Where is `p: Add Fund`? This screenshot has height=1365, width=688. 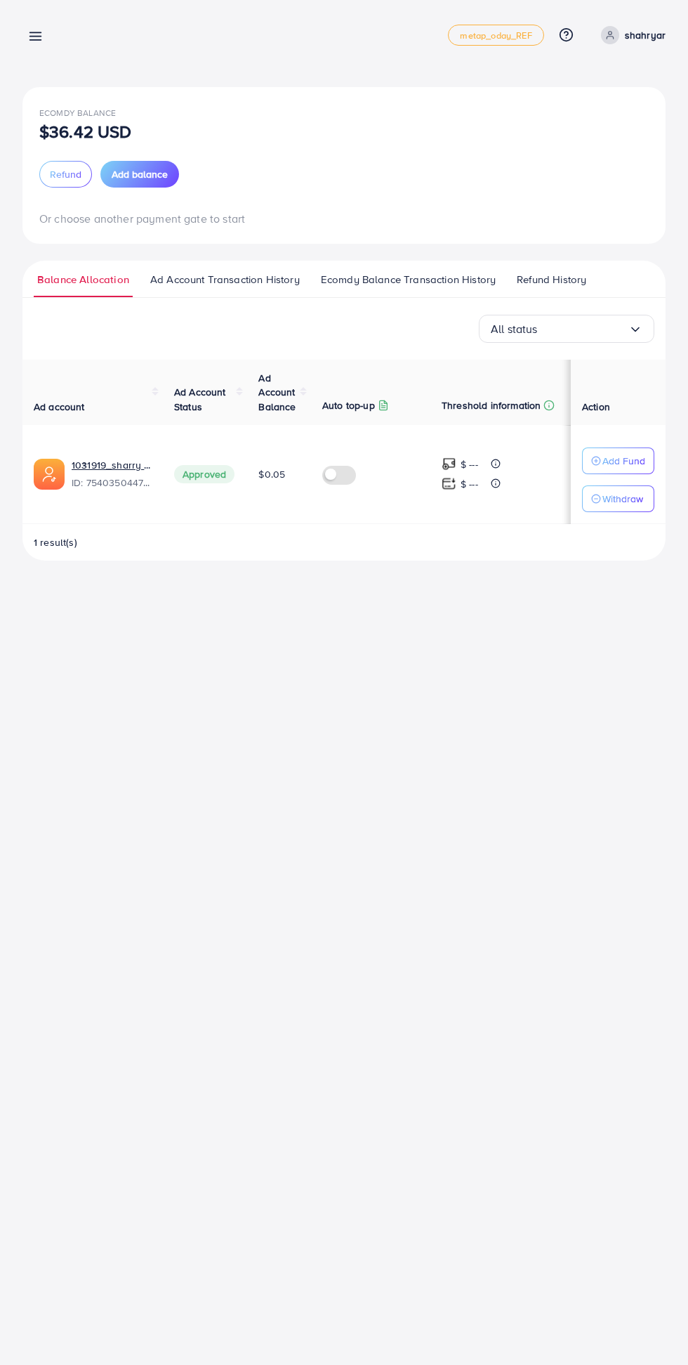 p: Add Fund is located at coordinates (624, 461).